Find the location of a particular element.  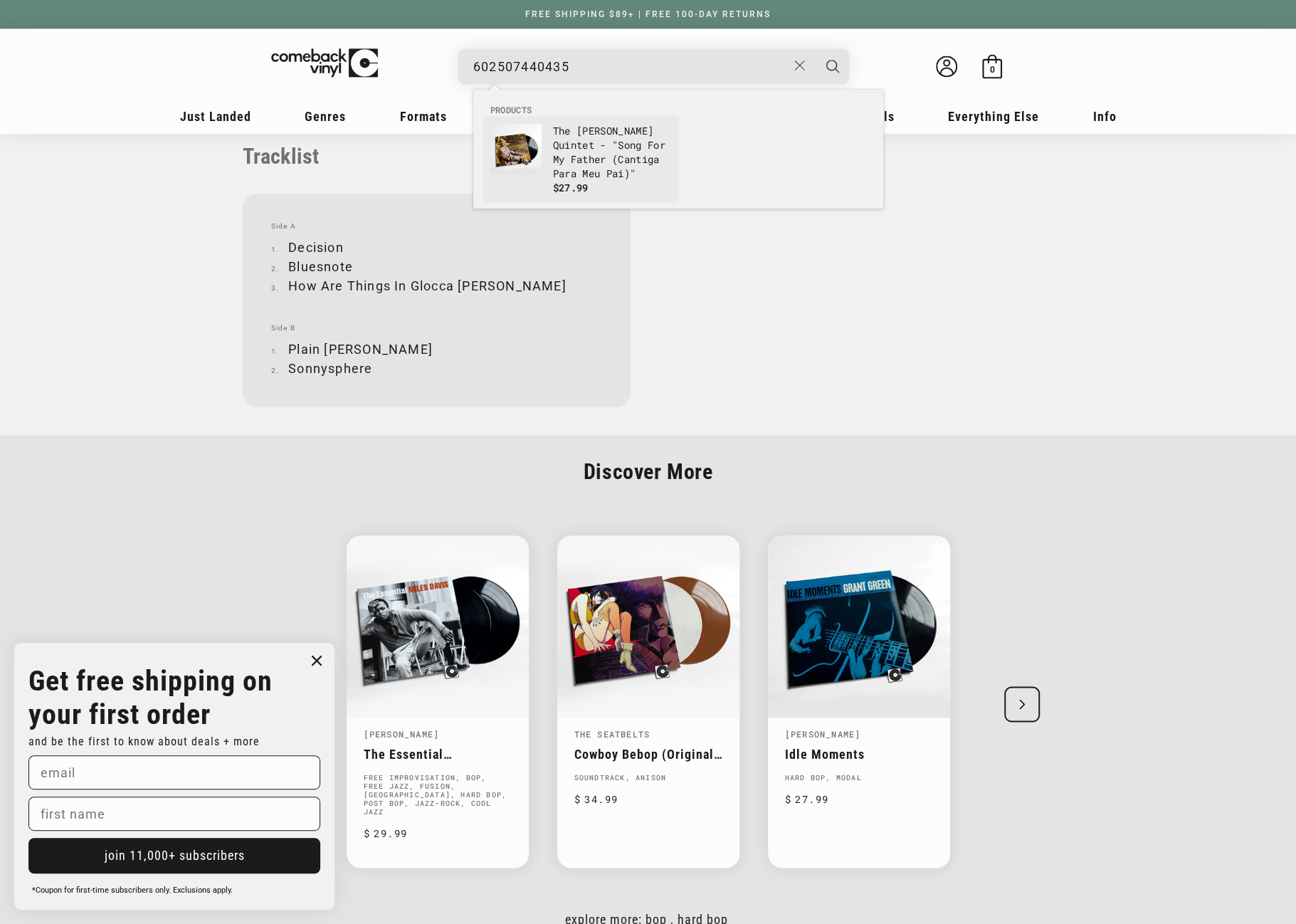

span: Formats is located at coordinates (423, 116).